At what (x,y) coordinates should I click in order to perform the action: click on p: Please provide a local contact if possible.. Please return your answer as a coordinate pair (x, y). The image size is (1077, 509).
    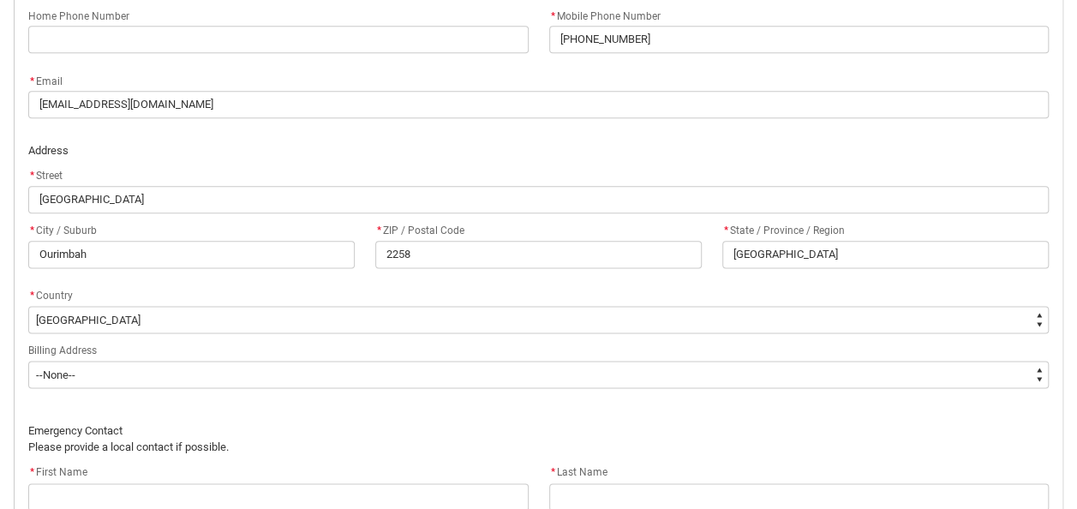
    Looking at the image, I should click on (538, 447).